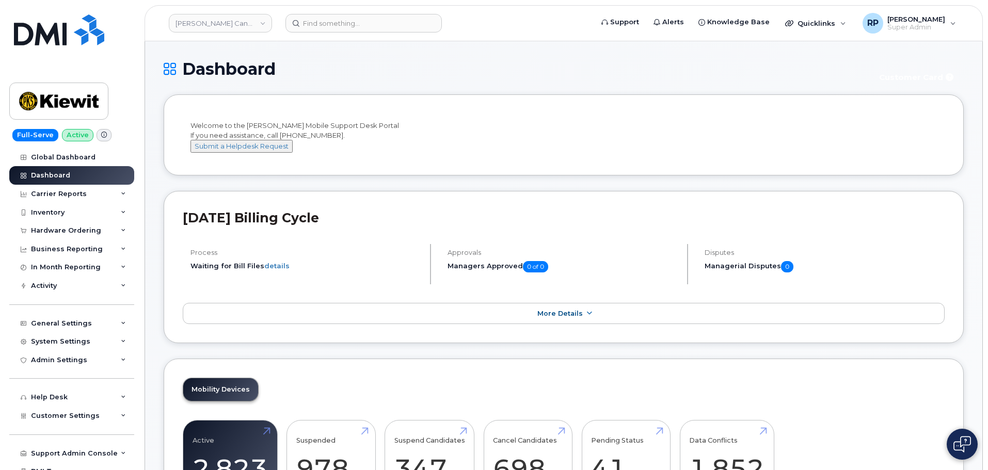  I want to click on span: 0, so click(787, 267).